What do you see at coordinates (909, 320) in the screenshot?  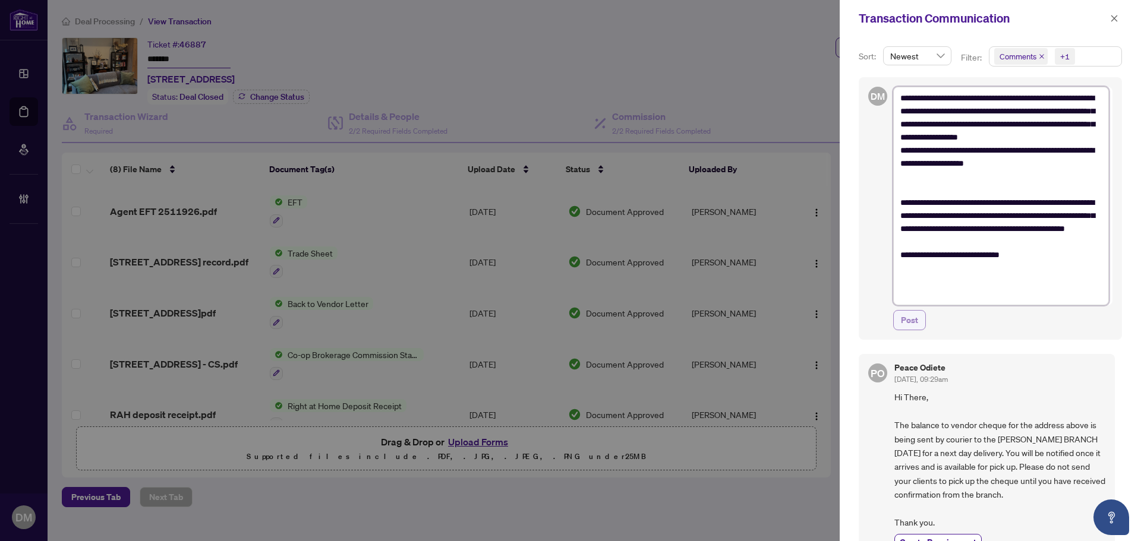 I see `button: Post` at bounding box center [909, 320].